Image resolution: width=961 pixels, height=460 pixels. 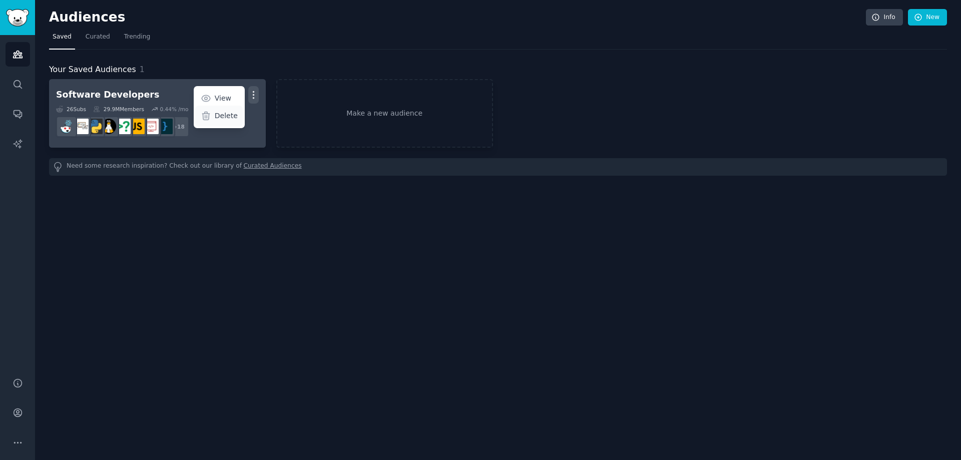 I want to click on img: javascript, so click(x=137, y=126).